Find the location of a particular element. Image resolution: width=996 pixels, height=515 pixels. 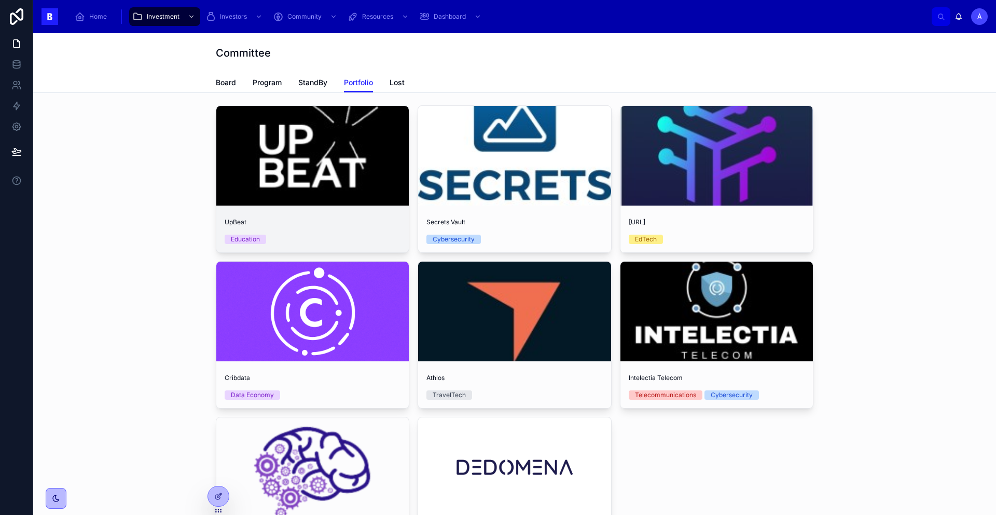

div: Cribdata.jpg is located at coordinates (312, 311).